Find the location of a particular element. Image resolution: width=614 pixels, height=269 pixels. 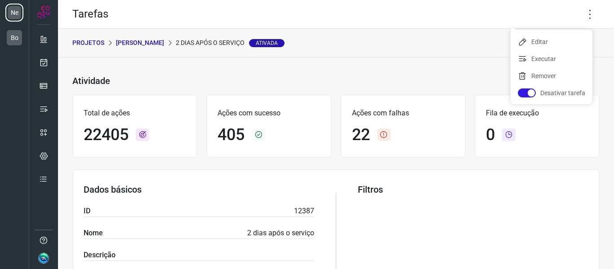

h1: 22405 is located at coordinates (106, 135).